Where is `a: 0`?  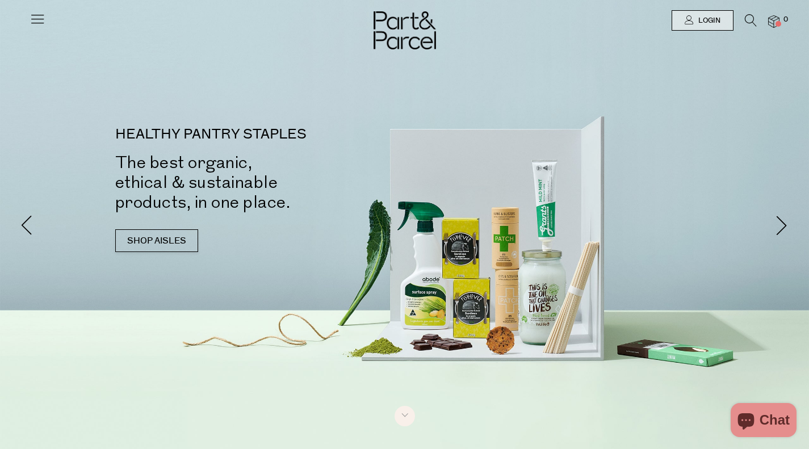 a: 0 is located at coordinates (774, 21).